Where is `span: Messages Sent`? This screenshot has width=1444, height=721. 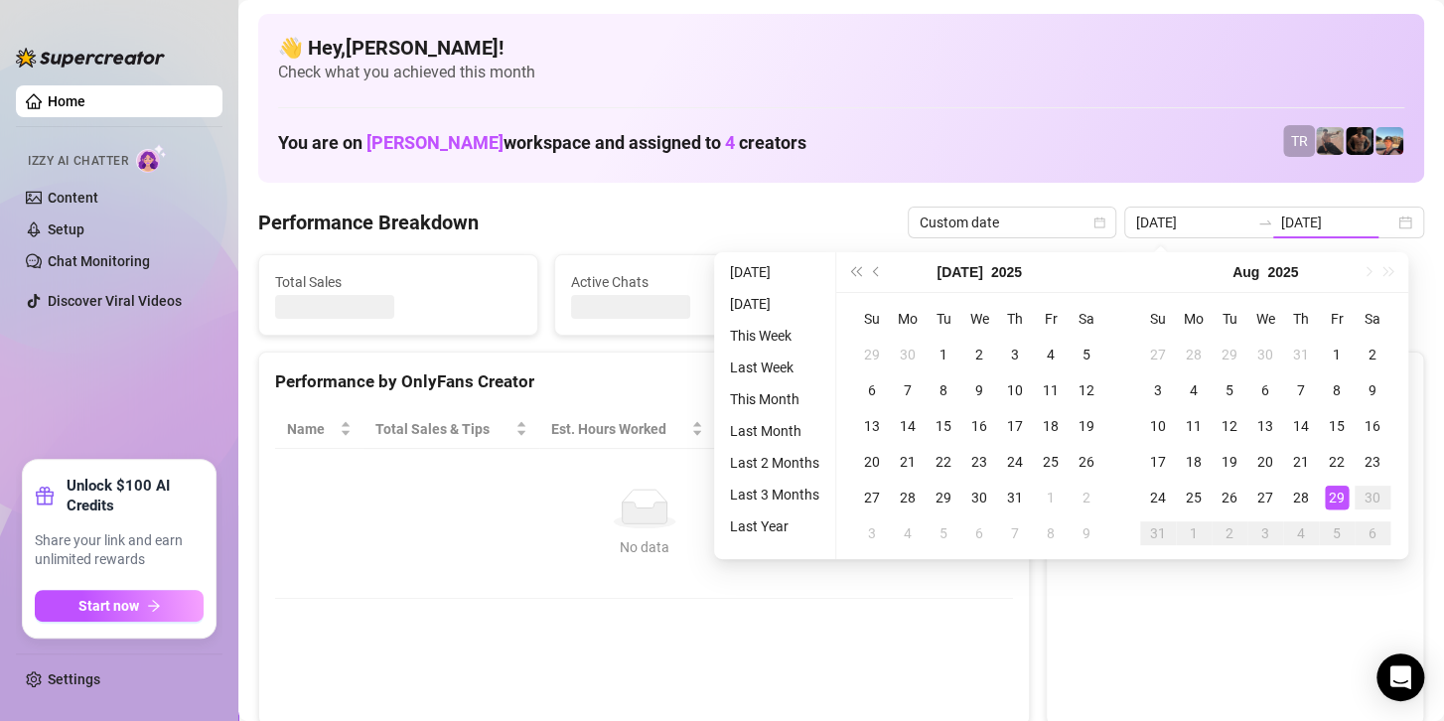 span: Messages Sent is located at coordinates (989, 282).